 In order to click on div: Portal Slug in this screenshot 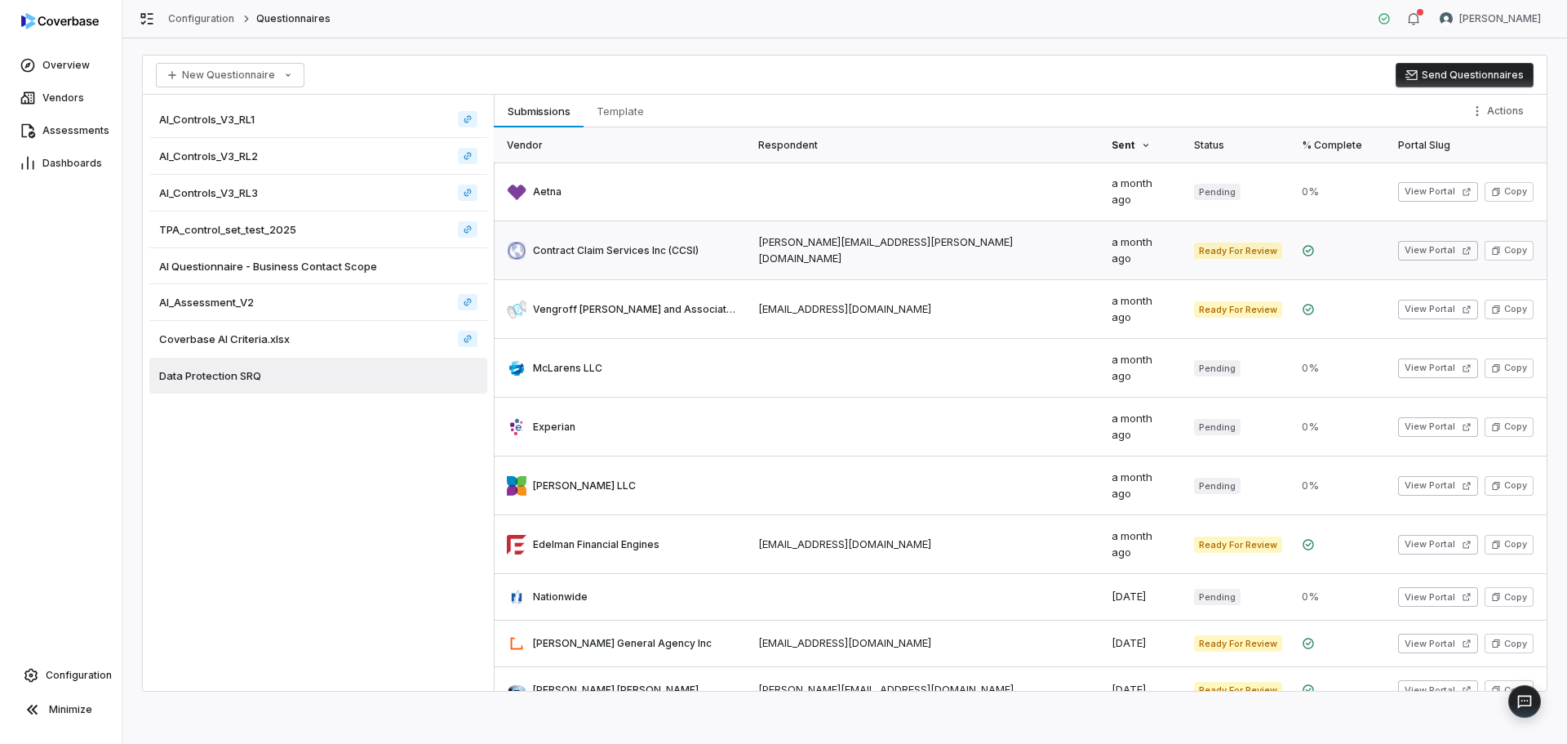, I will do `click(1466, 144)`.